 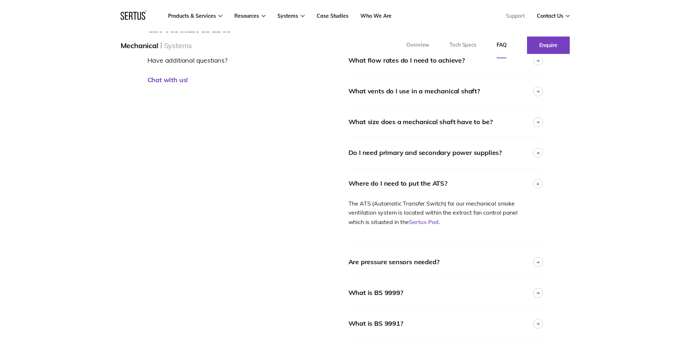 What do you see at coordinates (332, 16) in the screenshot?
I see `a: Case Studies` at bounding box center [332, 16].